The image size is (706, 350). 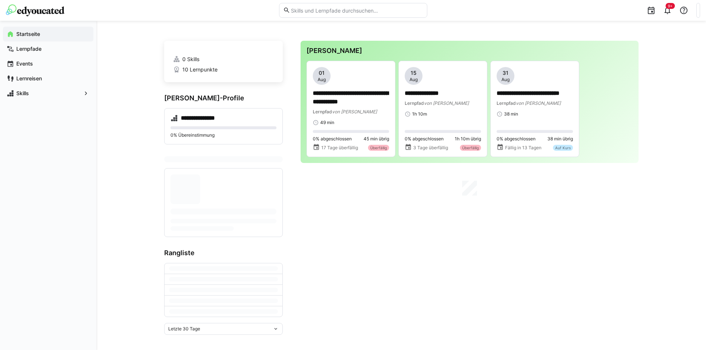 I want to click on input: Skills und Lernpfade durchsuchen…, so click(x=356, y=10).